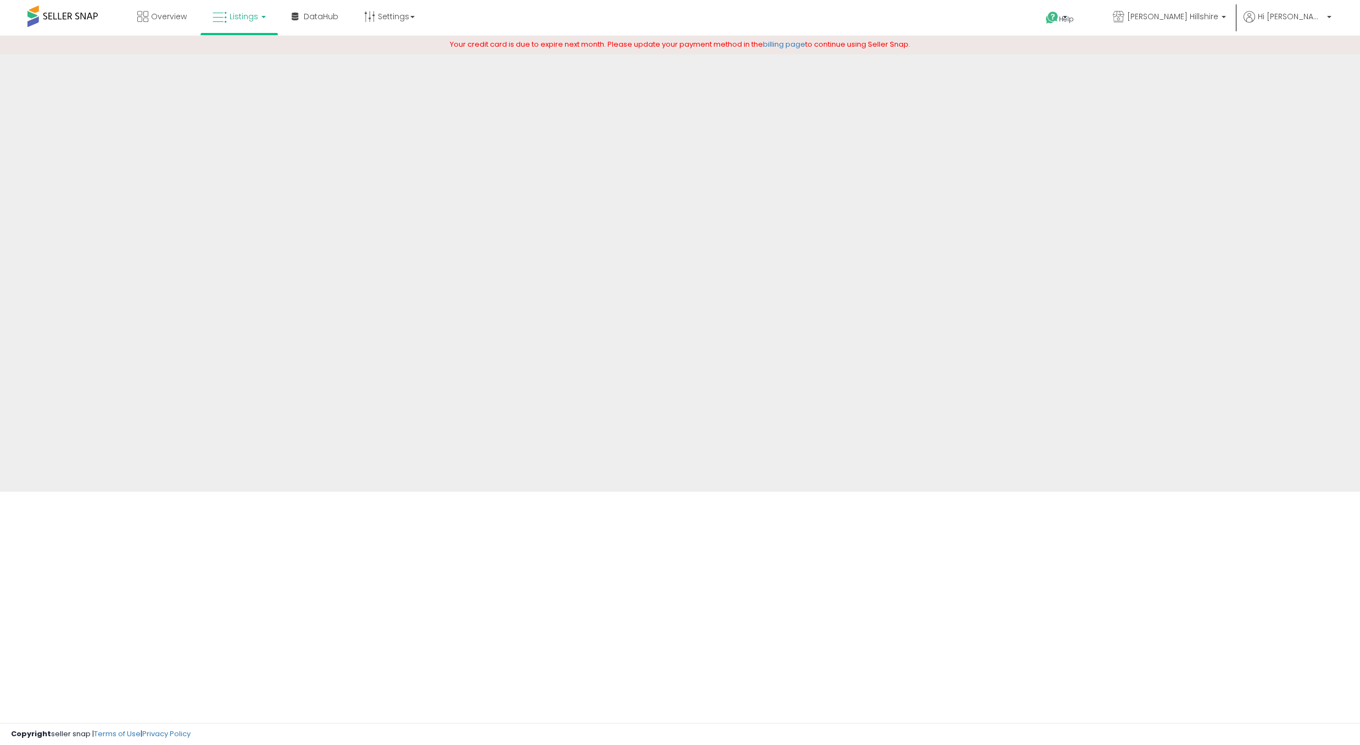 The width and height of the screenshot is (1360, 745). What do you see at coordinates (784, 44) in the screenshot?
I see `a: billing page` at bounding box center [784, 44].